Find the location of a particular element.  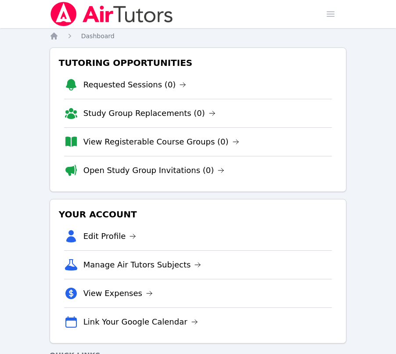

a: Open Study Group Invitations (0) is located at coordinates (154, 170).